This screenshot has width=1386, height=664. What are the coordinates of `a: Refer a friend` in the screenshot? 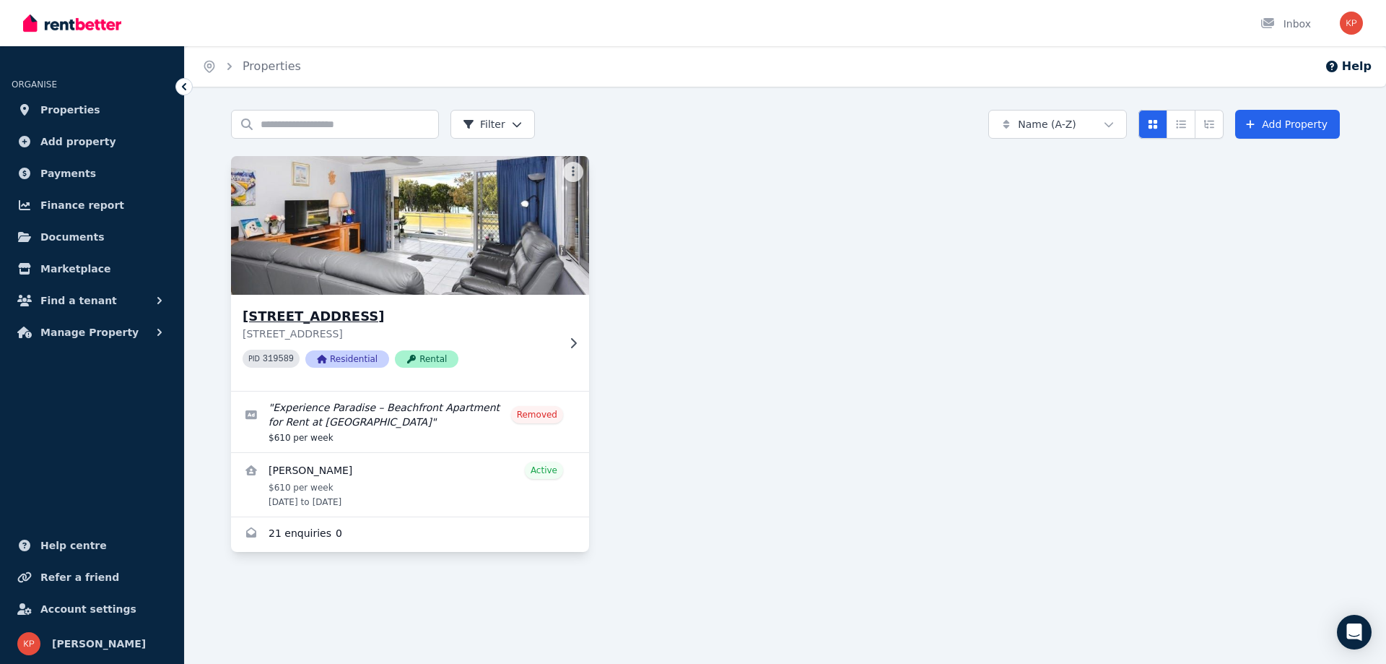 It's located at (92, 577).